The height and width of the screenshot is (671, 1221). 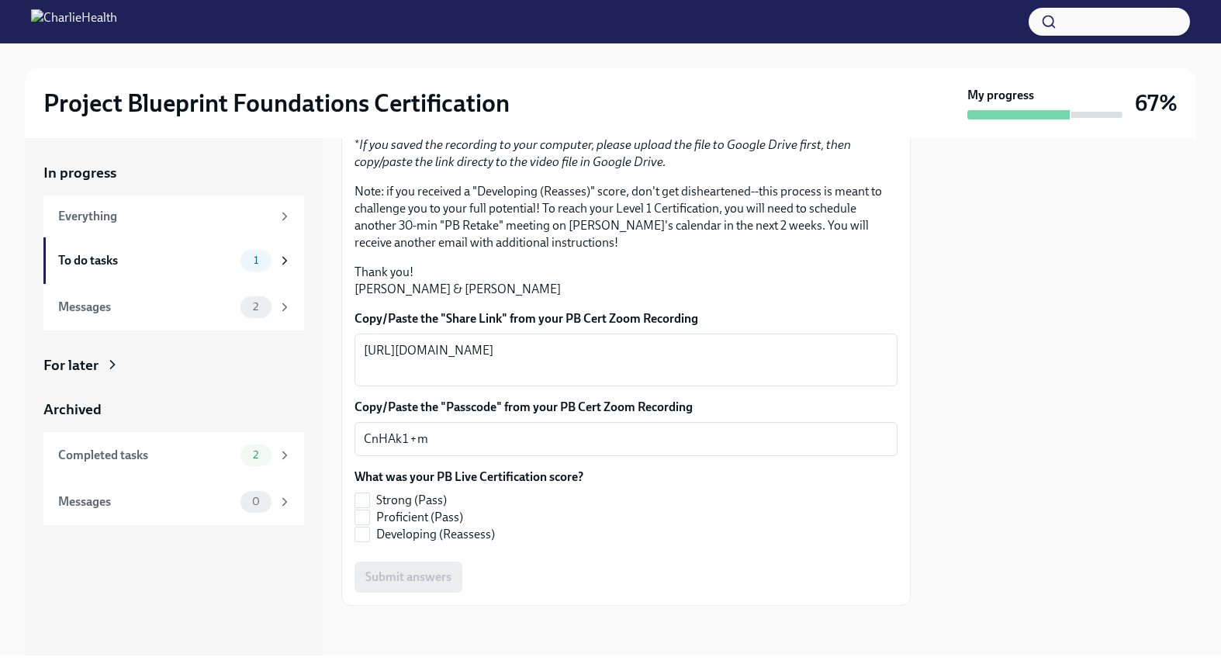 I want to click on div: Everything, so click(x=164, y=216).